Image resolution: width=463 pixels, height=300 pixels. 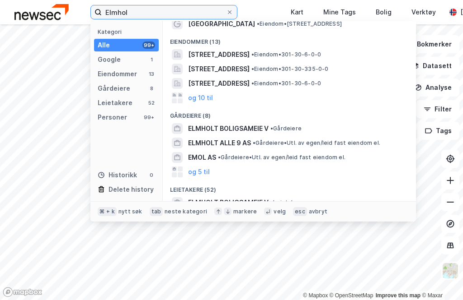 What do you see at coordinates (151, 175) in the screenshot?
I see `div: 0` at bounding box center [151, 175].